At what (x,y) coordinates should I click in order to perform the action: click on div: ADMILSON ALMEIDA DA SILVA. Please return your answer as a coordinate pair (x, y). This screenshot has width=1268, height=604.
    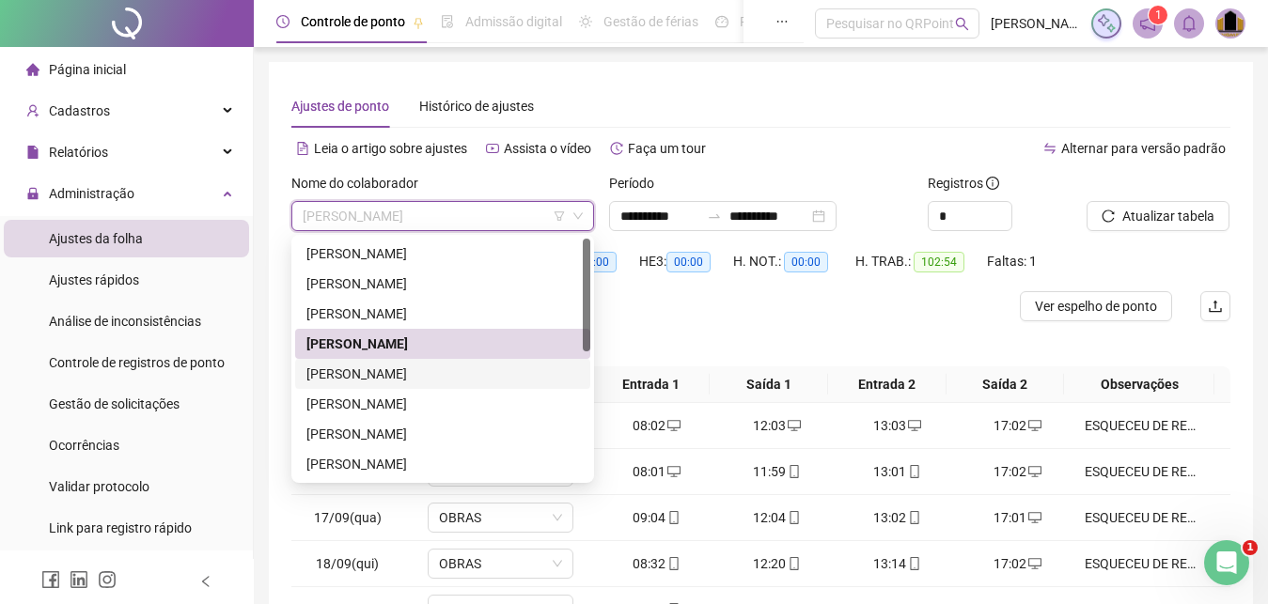
    Looking at the image, I should click on (443, 254).